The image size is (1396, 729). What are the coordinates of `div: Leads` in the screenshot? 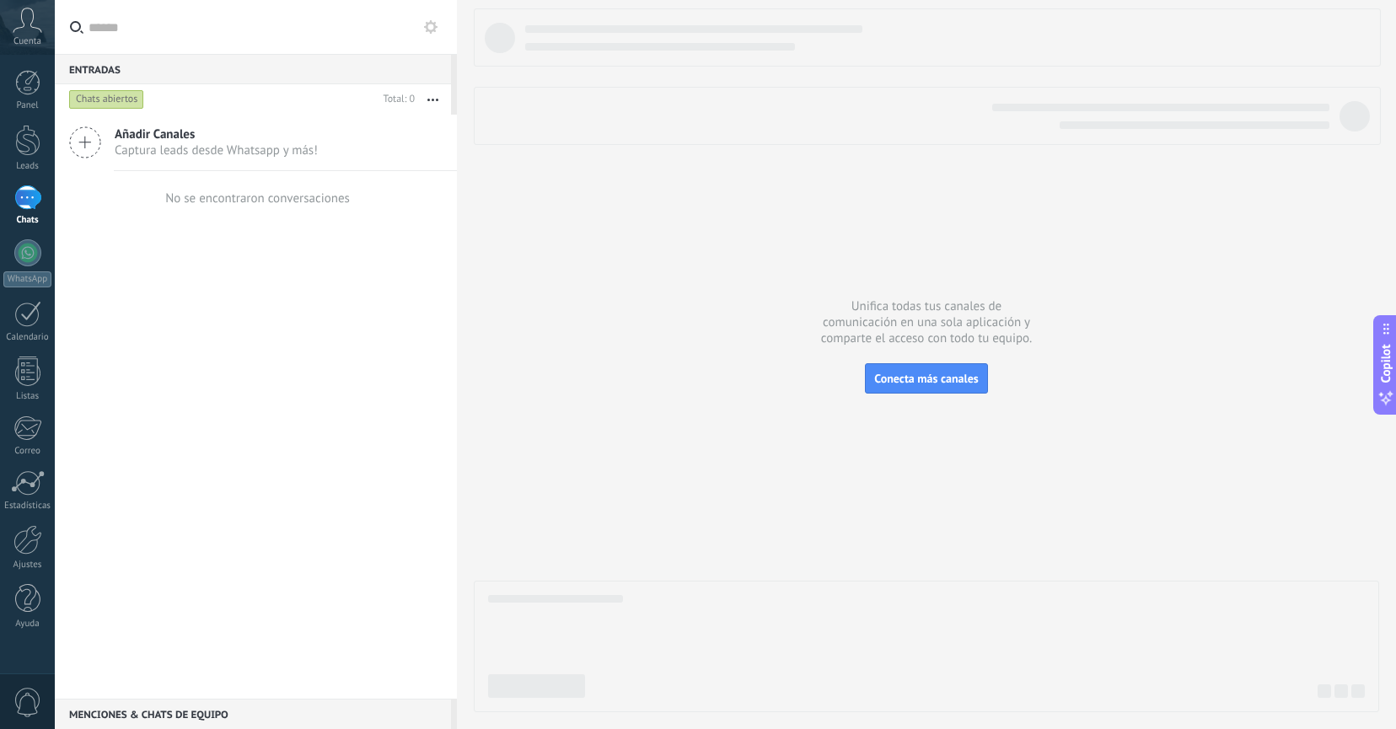 It's located at (28, 166).